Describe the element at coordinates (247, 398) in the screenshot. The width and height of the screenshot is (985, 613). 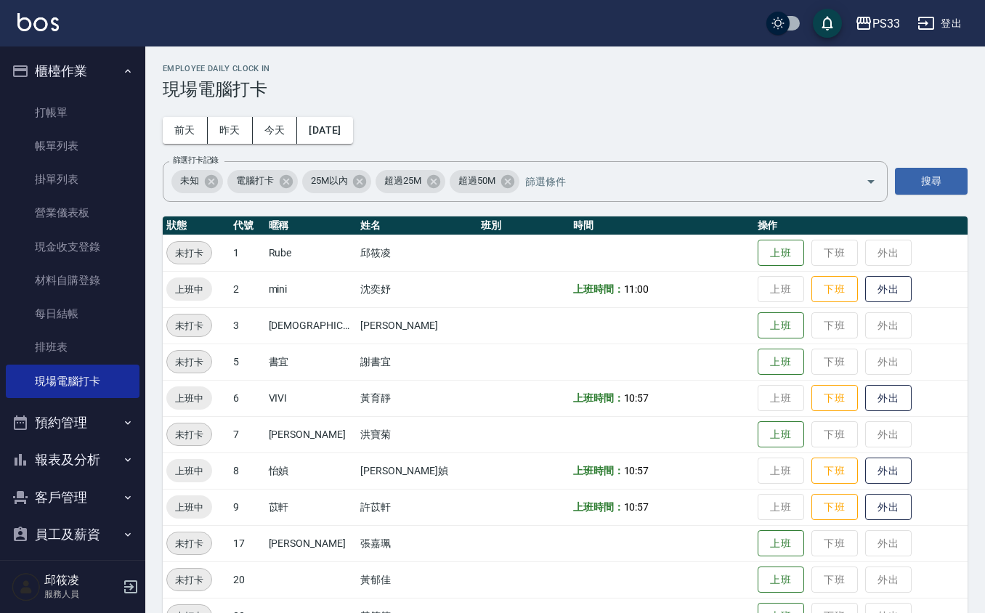
I see `td: 6` at that location.